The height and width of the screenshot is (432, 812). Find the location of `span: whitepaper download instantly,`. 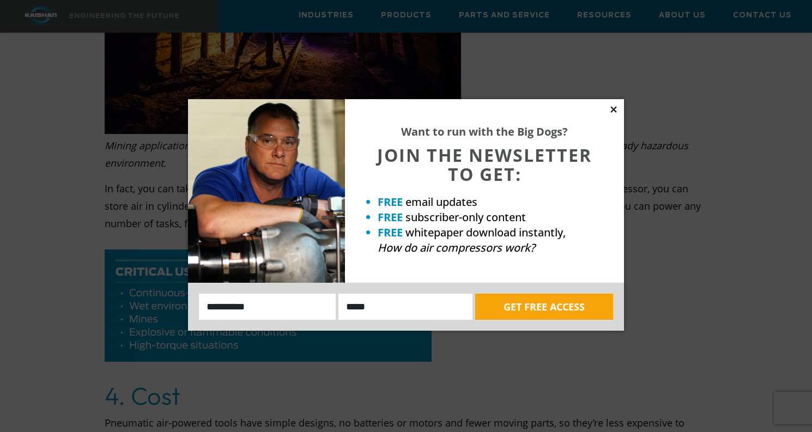

span: whitepaper download instantly, is located at coordinates (486, 232).